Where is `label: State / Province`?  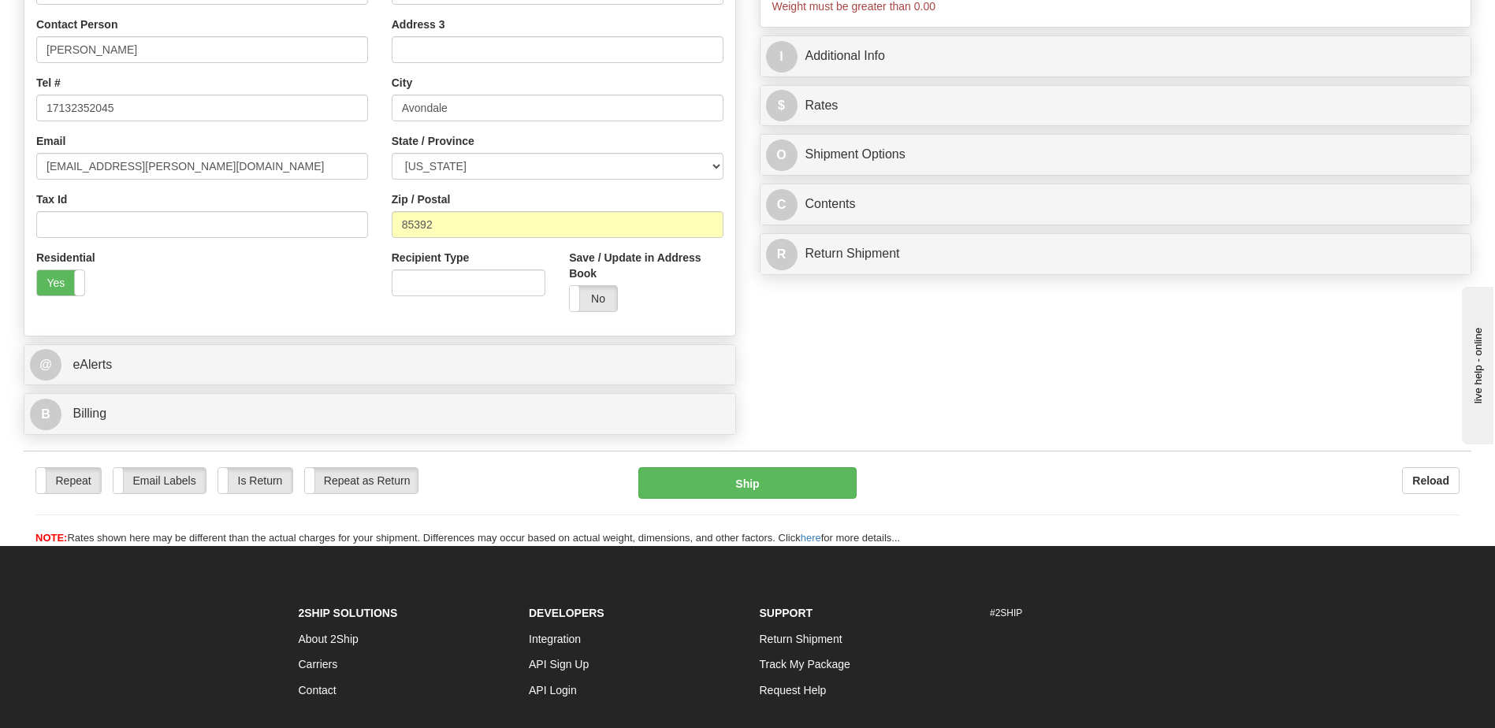
label: State / Province is located at coordinates (433, 141).